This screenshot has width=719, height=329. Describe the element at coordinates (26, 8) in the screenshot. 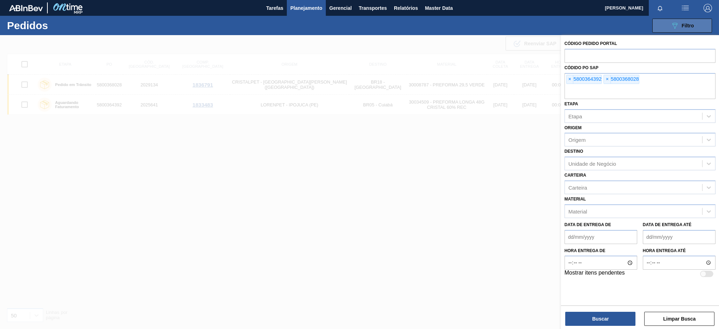

I see `img: TNhmsLtSVTkK8tSr43FrP2fwEKptu5GPRR3wAAAABJRU5ErkJggg==` at that location.